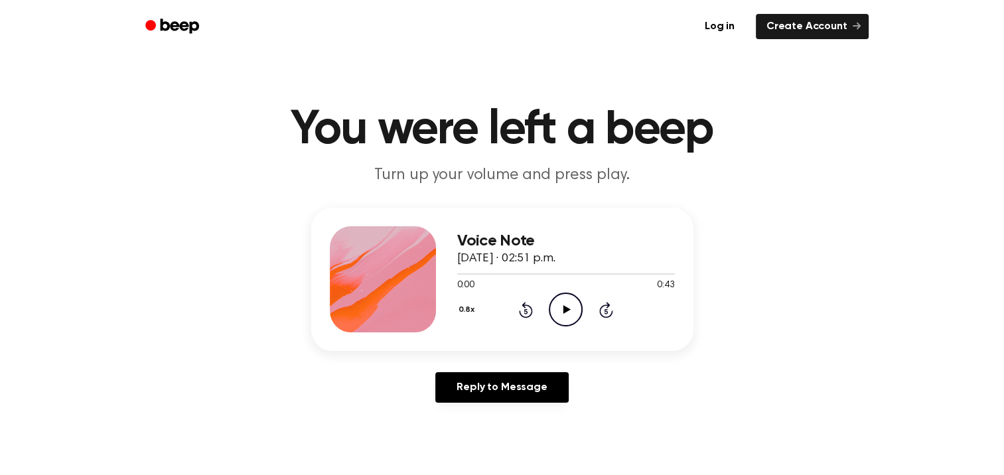 The width and height of the screenshot is (1004, 475). What do you see at coordinates (466, 285) in the screenshot?
I see `span: 0:00` at bounding box center [466, 285].